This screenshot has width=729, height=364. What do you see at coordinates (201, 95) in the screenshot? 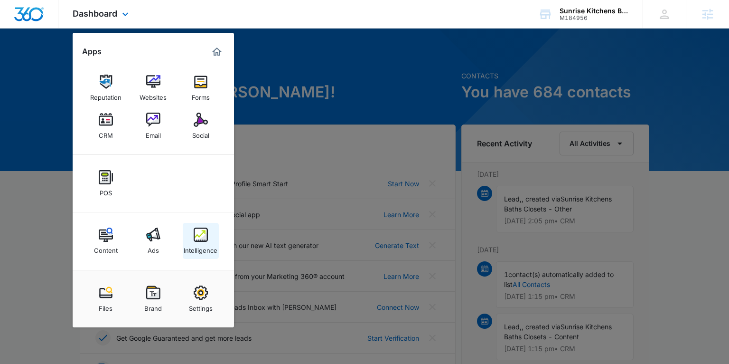
I see `div: Forms` at bounding box center [201, 95].